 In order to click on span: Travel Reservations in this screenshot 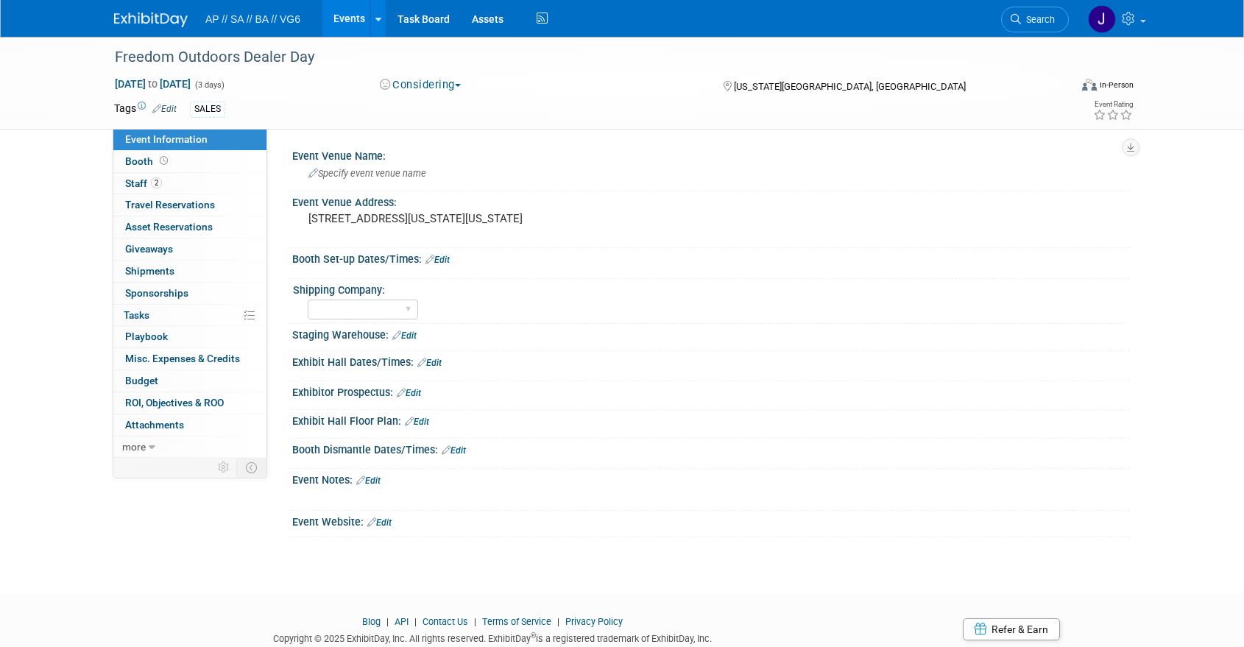, I will do `click(170, 205)`.